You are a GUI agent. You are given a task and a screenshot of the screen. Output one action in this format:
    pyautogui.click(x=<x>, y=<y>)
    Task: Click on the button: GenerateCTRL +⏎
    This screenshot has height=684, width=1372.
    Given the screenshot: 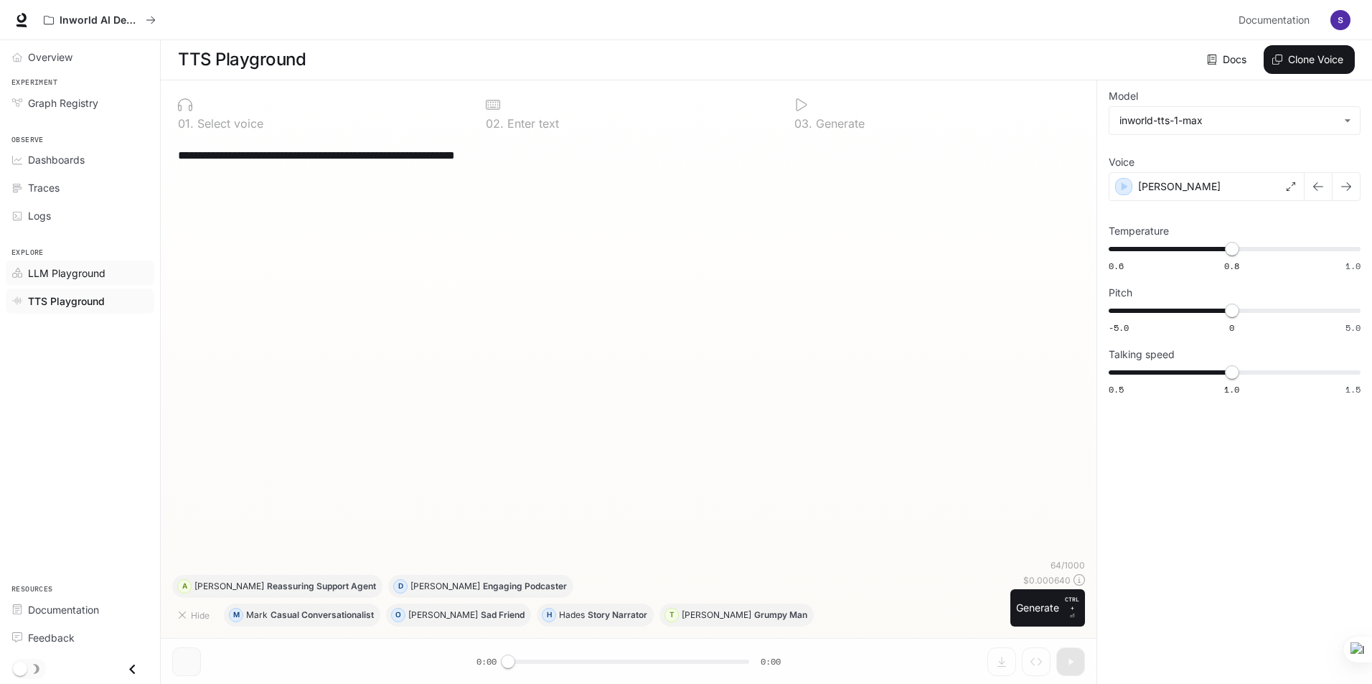 What is the action you would take?
    pyautogui.click(x=1047, y=608)
    